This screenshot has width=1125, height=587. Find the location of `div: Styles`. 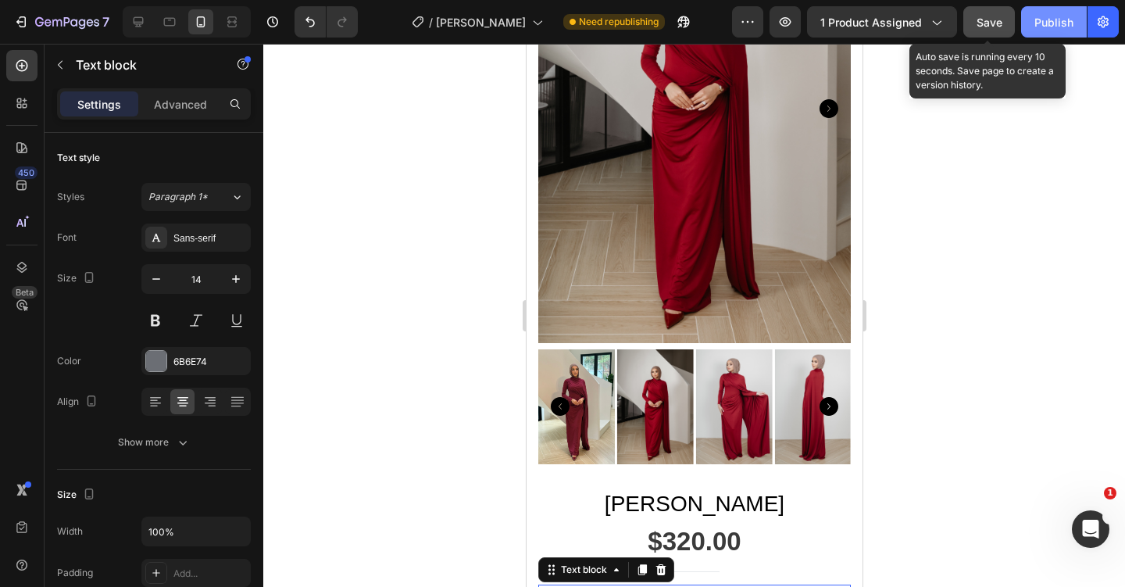

div: Styles is located at coordinates (70, 197).